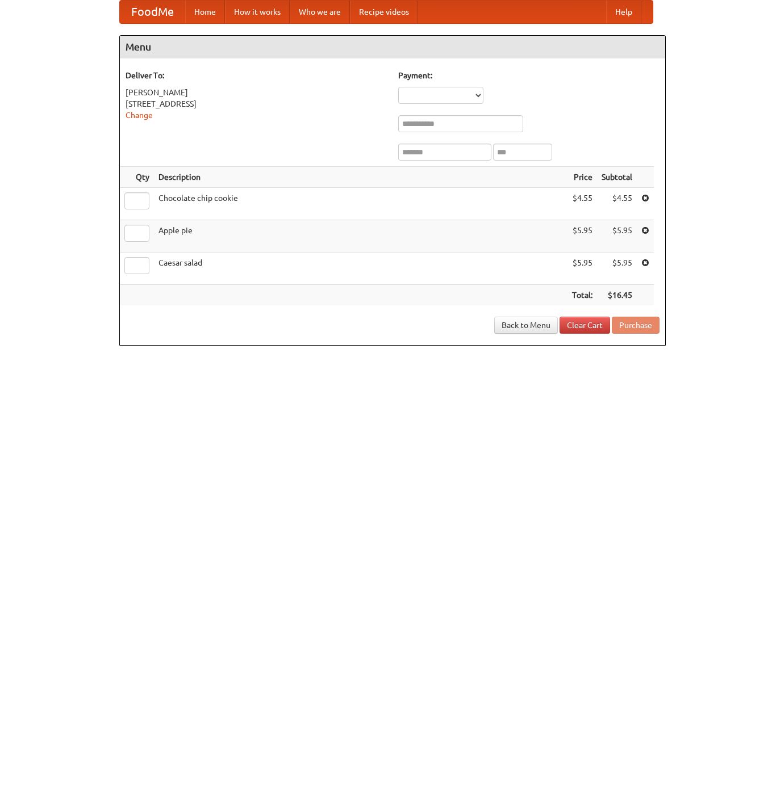 The height and width of the screenshot is (803, 772). Describe the element at coordinates (360, 269) in the screenshot. I see `td: Caesar salad` at that location.